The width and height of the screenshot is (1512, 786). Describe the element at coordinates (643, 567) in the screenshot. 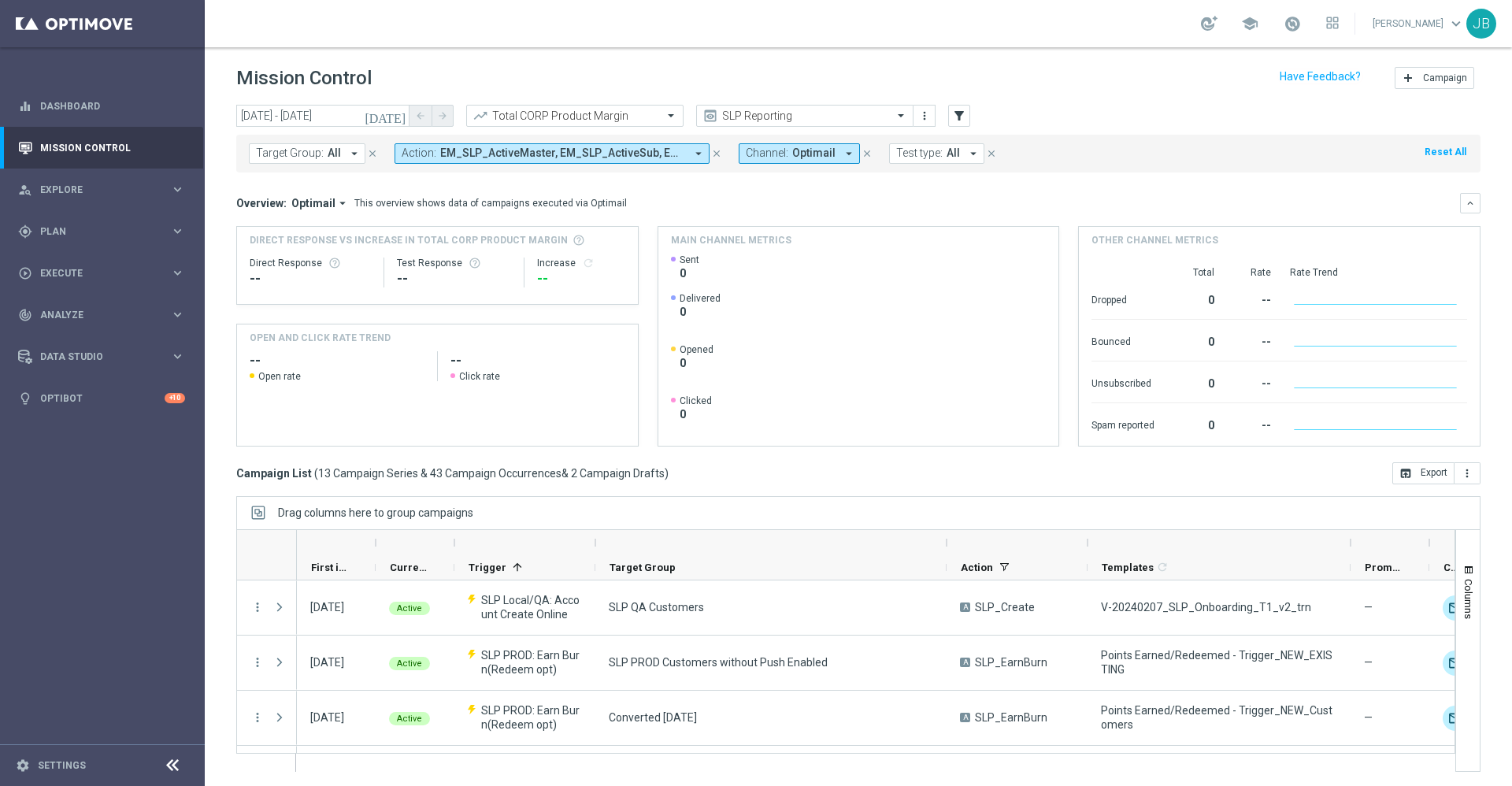

I see `span: Target Group` at that location.